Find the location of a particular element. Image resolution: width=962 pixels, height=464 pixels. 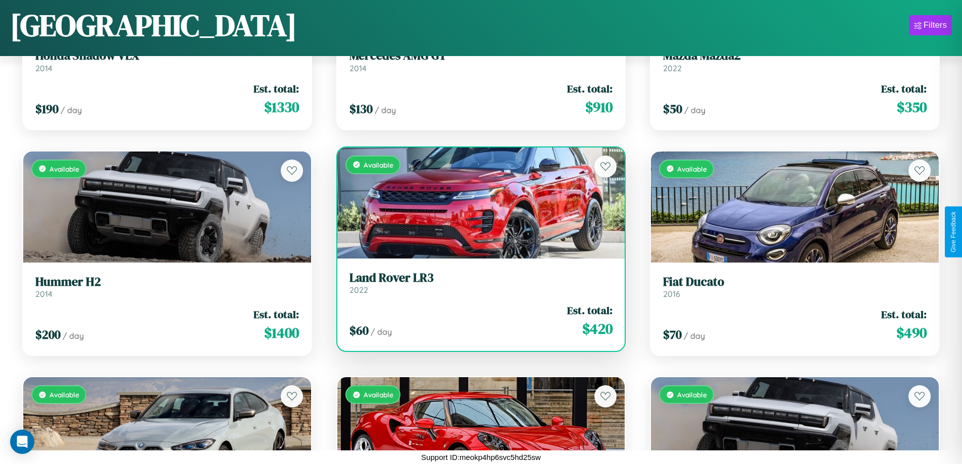

button: Filters is located at coordinates (930, 25).